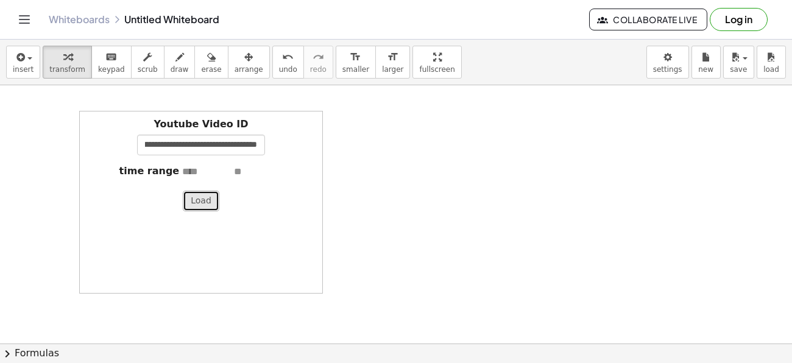 The image size is (792, 363). What do you see at coordinates (248, 62) in the screenshot?
I see `button: arrange` at bounding box center [248, 62].